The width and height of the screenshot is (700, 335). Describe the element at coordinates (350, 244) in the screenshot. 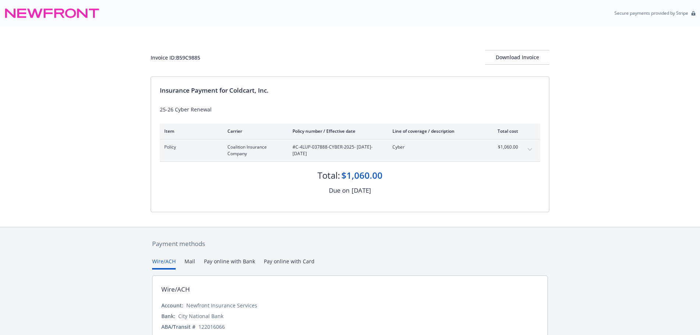

I see `div: Payment methods` at that location.